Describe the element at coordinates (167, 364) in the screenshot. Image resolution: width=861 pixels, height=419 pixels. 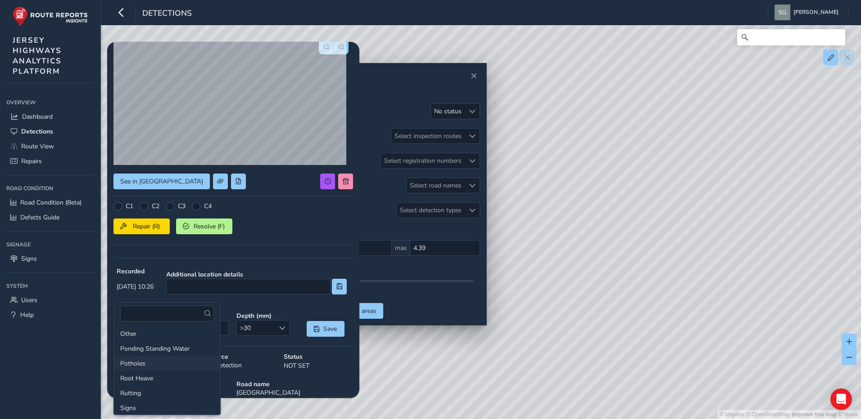
I see `li: Potholes` at that location.